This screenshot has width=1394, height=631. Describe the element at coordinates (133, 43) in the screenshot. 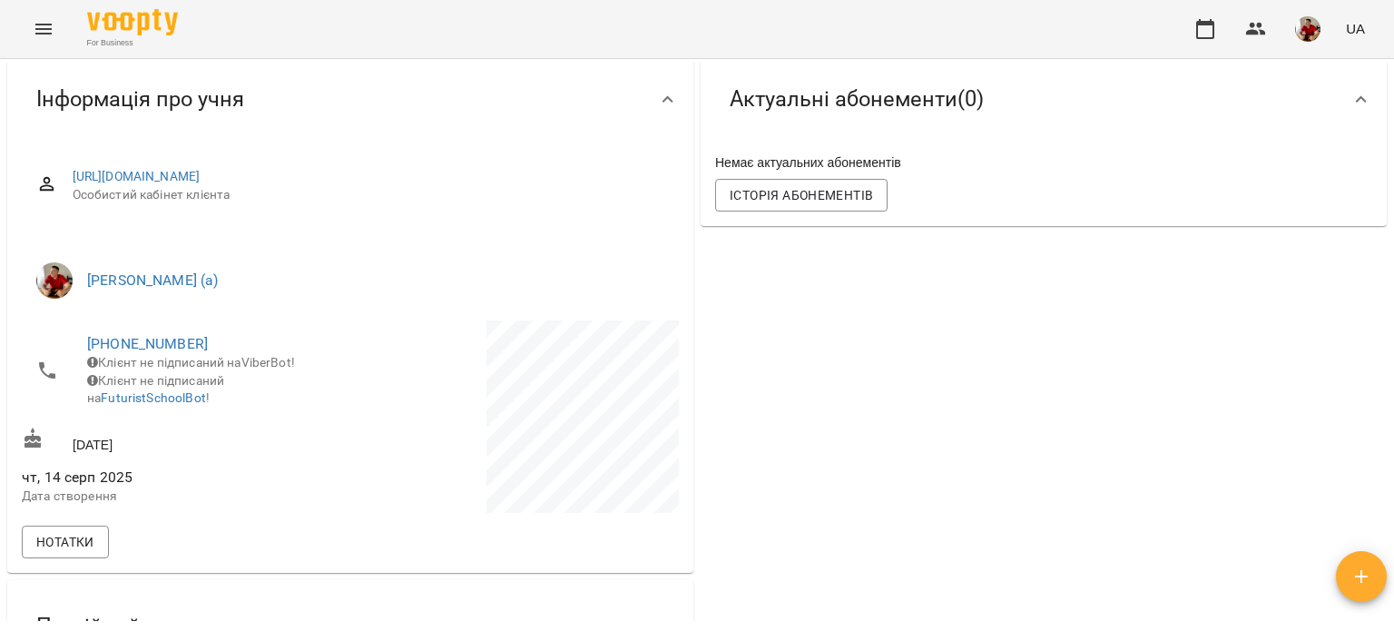

I see `span: For Business` at that location.